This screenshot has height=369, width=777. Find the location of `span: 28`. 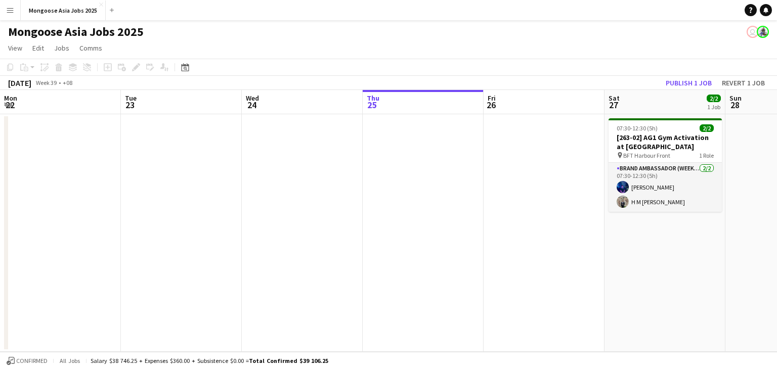

span: 28 is located at coordinates (734, 105).